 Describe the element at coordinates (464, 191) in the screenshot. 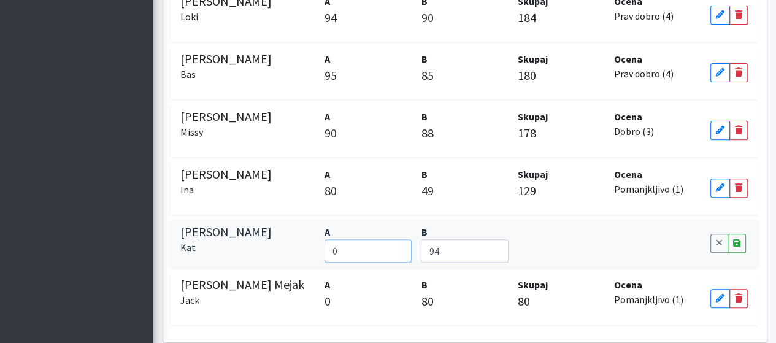

I see `p: 49` at that location.